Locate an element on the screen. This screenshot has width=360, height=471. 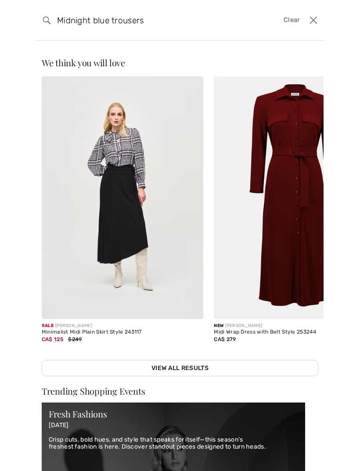
button: Close is located at coordinates (314, 20).